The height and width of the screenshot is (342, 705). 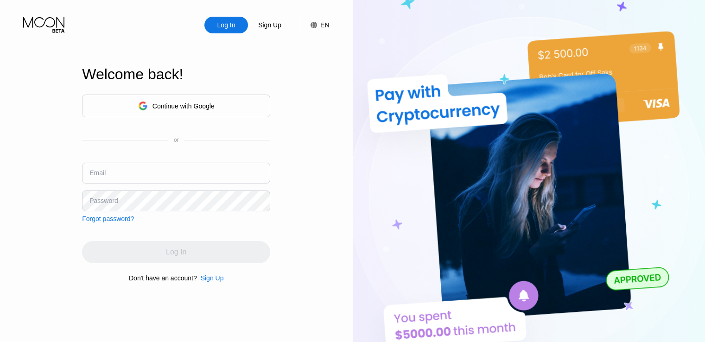 I want to click on div: Log In, so click(x=226, y=25).